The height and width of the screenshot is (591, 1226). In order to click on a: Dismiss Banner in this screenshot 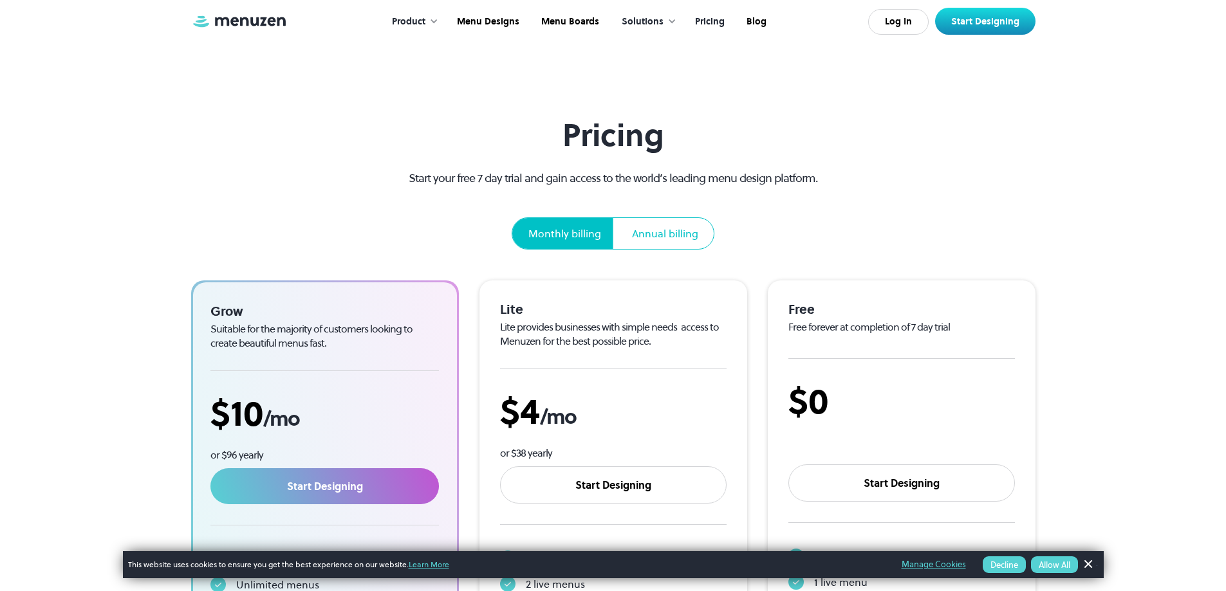, I will do `click(1088, 565)`.